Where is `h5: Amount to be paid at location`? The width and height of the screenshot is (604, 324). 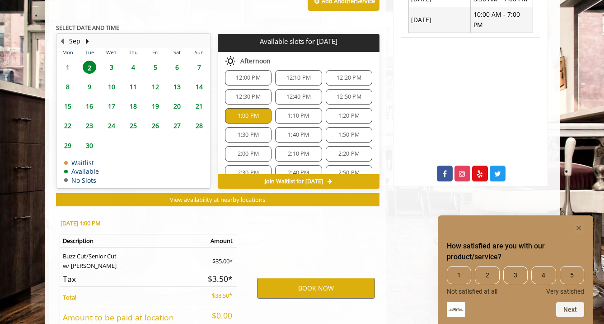
h5: Amount to be paid at location is located at coordinates (129, 317).